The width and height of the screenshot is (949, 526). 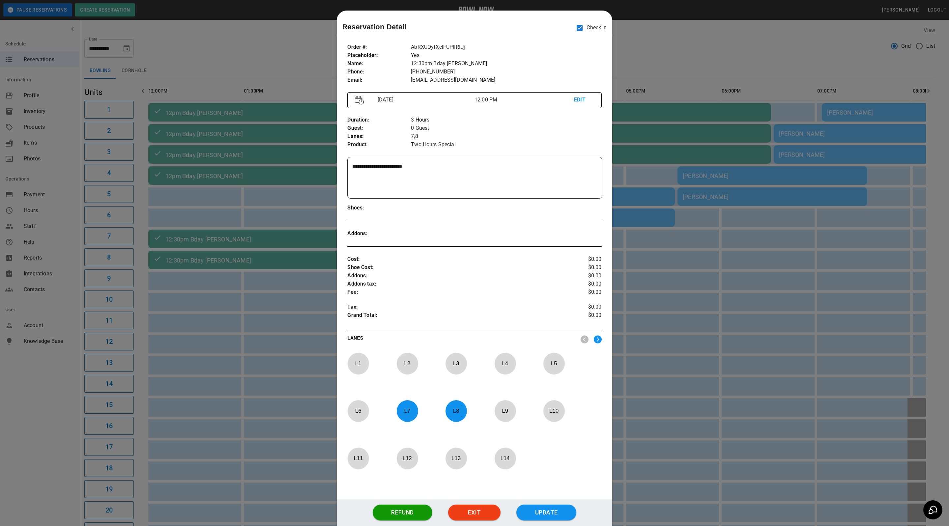 What do you see at coordinates (379, 208) in the screenshot?
I see `p: Shoes :` at bounding box center [379, 208].